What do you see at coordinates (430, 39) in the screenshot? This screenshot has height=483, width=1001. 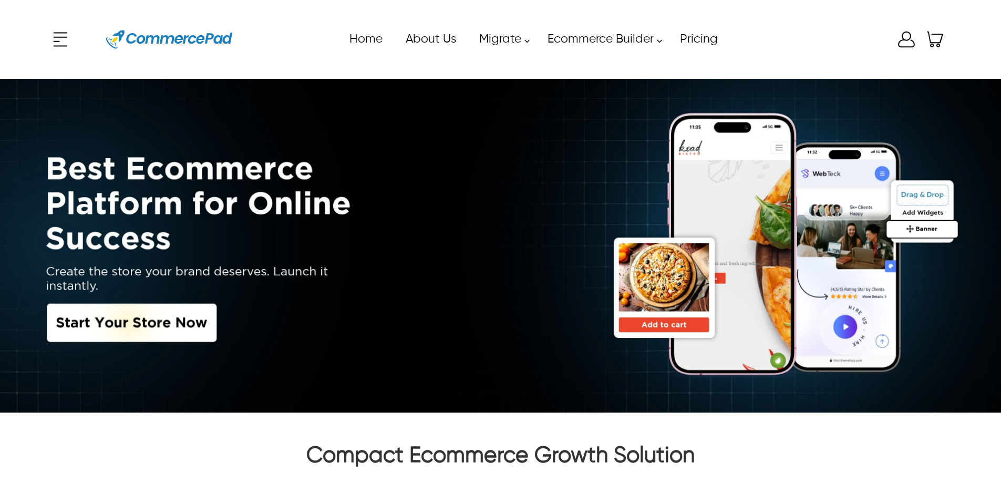 I see `a: About Us` at bounding box center [430, 39].